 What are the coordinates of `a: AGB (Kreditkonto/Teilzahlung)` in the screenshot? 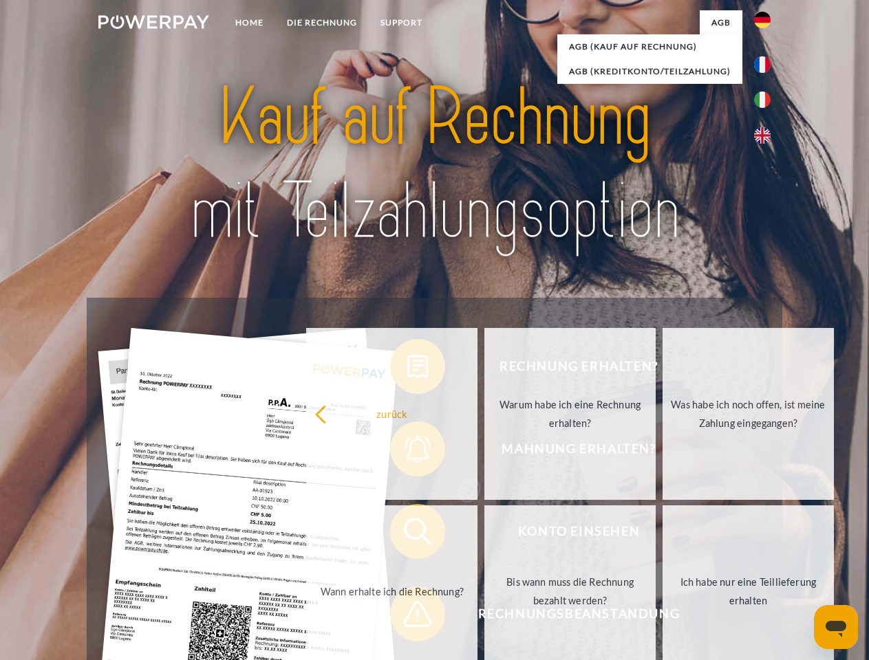 It's located at (649, 72).